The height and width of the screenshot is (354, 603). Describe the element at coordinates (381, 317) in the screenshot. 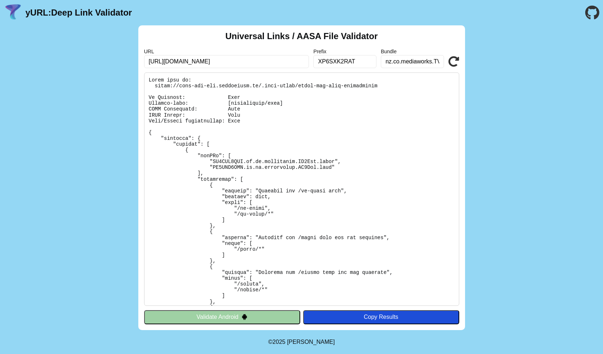

I see `button: Copy Results` at that location.